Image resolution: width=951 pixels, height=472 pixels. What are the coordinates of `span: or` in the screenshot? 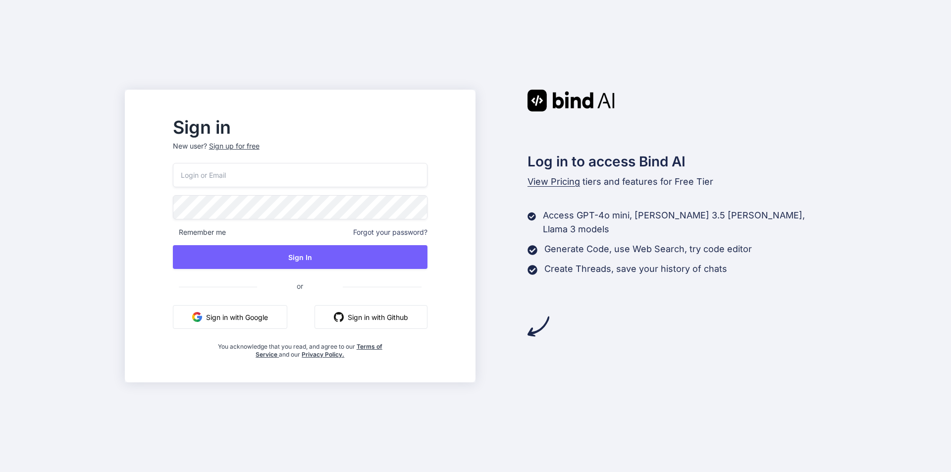 It's located at (300, 286).